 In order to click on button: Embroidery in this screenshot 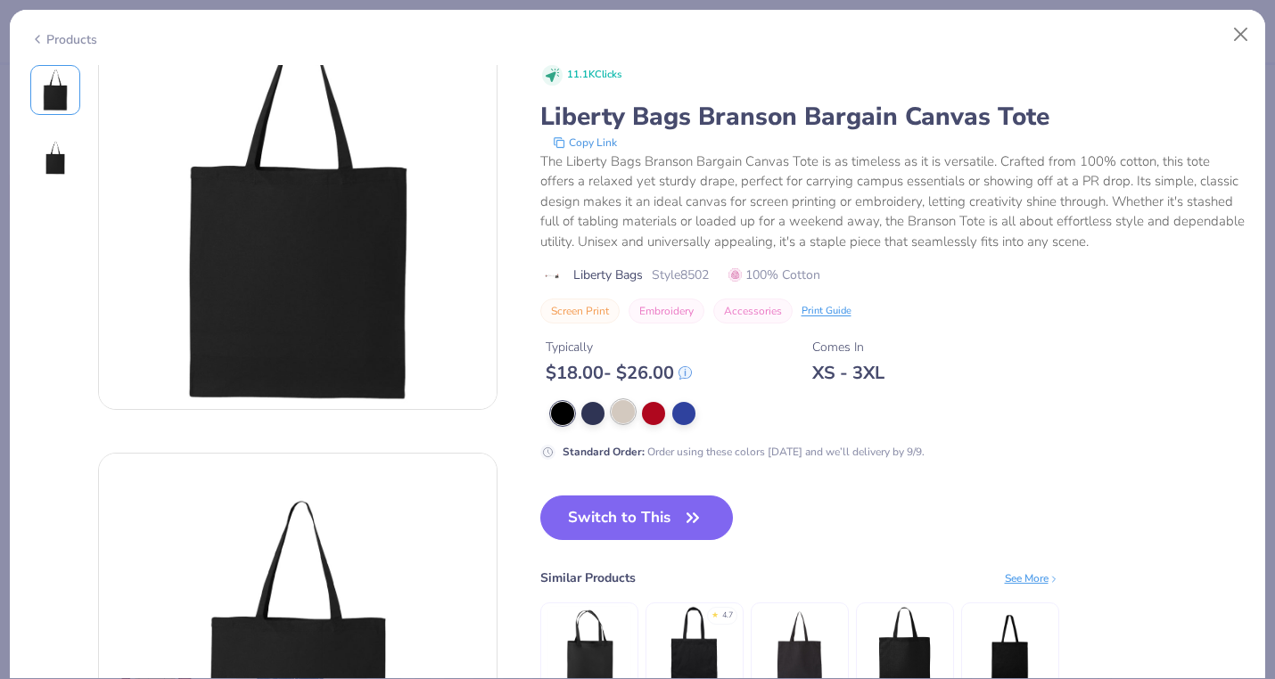, I will do `click(666, 311)`.